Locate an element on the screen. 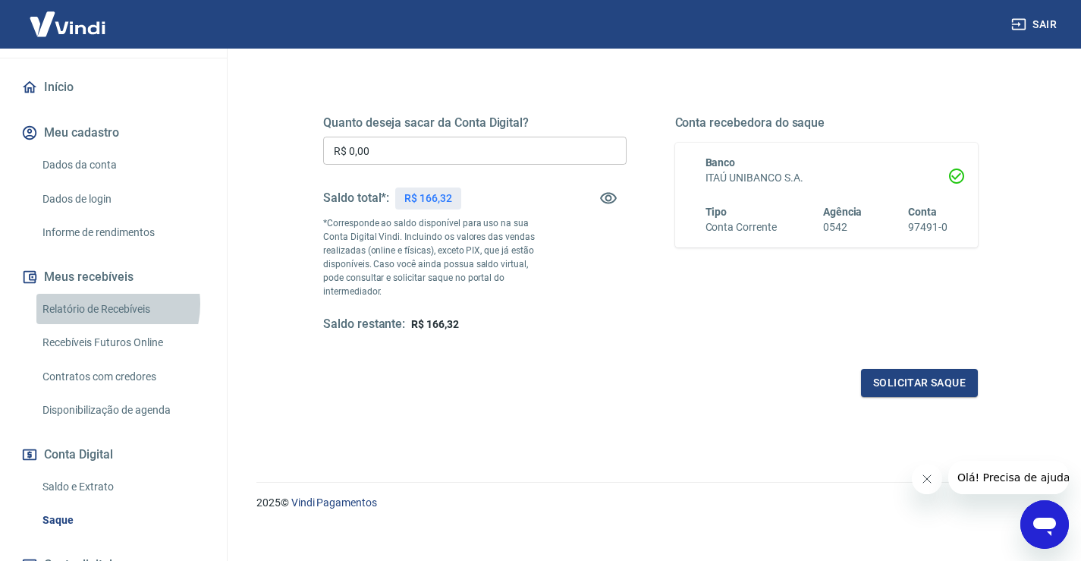 This screenshot has height=561, width=1081. span: Olá! Precisa de ajuda? is located at coordinates (68, 17).